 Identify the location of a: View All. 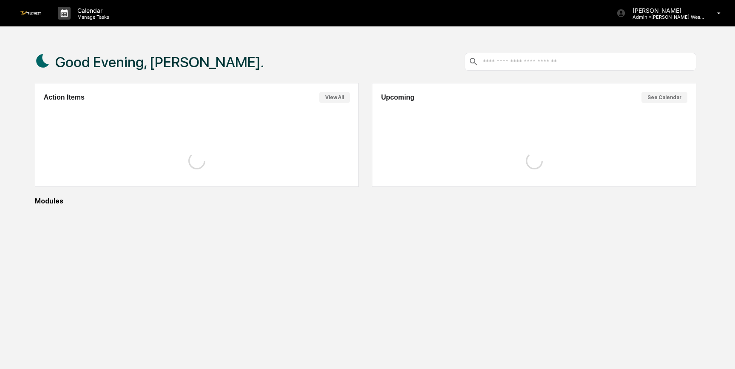
(335, 97).